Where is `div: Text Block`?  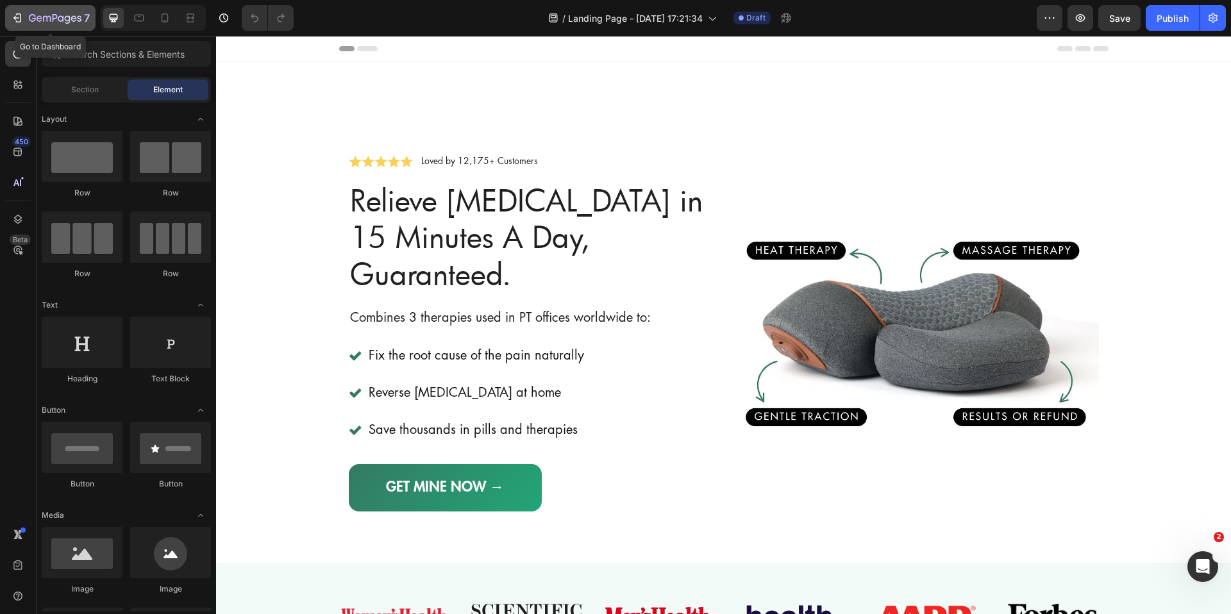 div: Text Block is located at coordinates (170, 379).